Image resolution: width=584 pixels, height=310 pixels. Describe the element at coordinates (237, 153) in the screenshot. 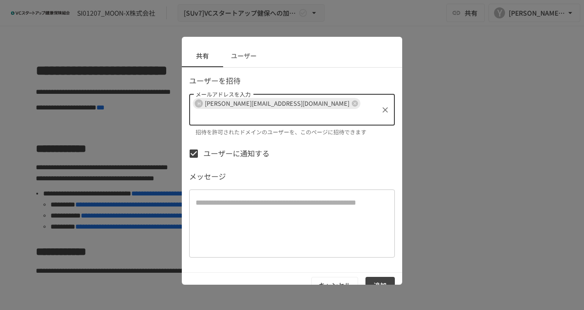

I see `span: ユーザーに通知する` at that location.